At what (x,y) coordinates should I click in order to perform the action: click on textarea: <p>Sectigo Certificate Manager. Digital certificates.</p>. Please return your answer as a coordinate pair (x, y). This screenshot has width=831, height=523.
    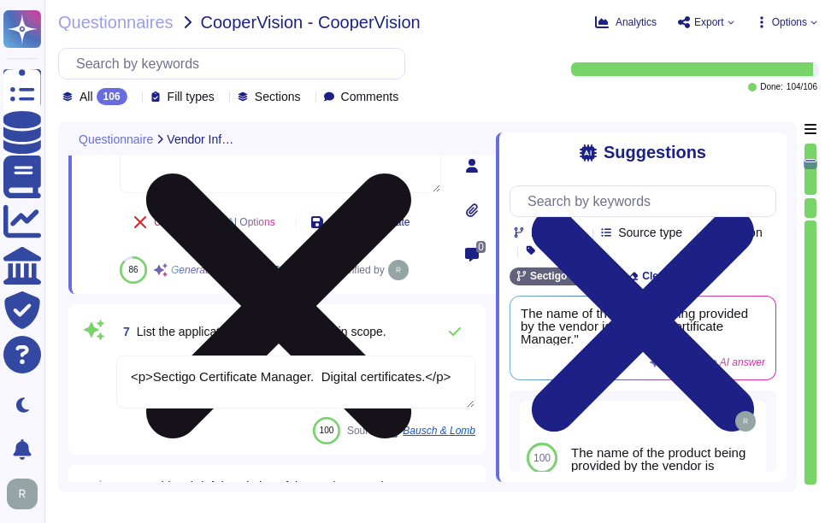
    Looking at the image, I should click on (296, 382).